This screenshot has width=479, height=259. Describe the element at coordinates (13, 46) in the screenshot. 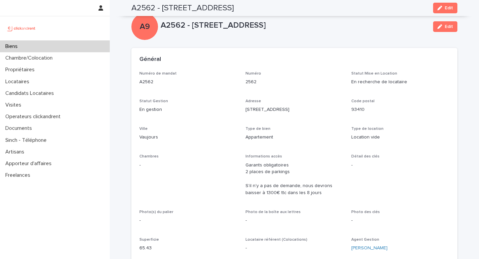

I see `p: Biens` at that location.